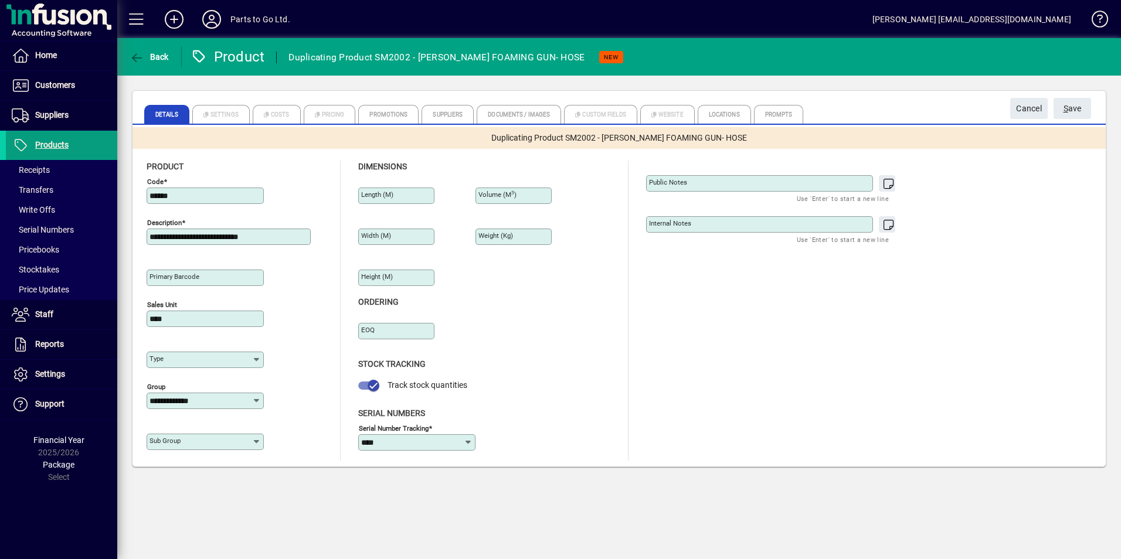 The height and width of the screenshot is (559, 1121). Describe the element at coordinates (495, 236) in the screenshot. I see `mat-label: Weight (Kg)` at that location.